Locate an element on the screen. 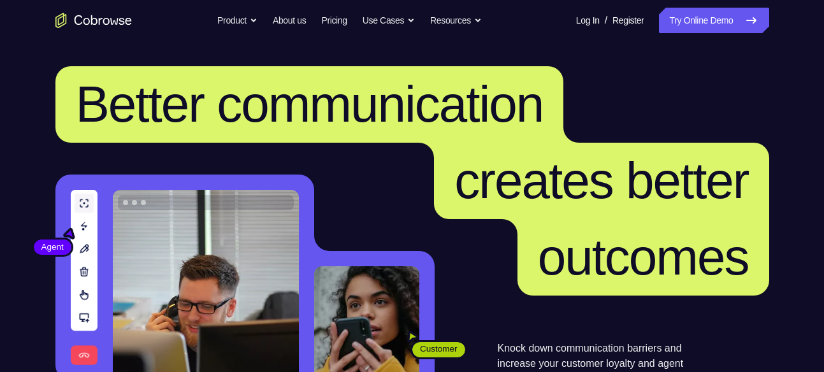 This screenshot has height=372, width=824. button: Resources is located at coordinates (456, 20).